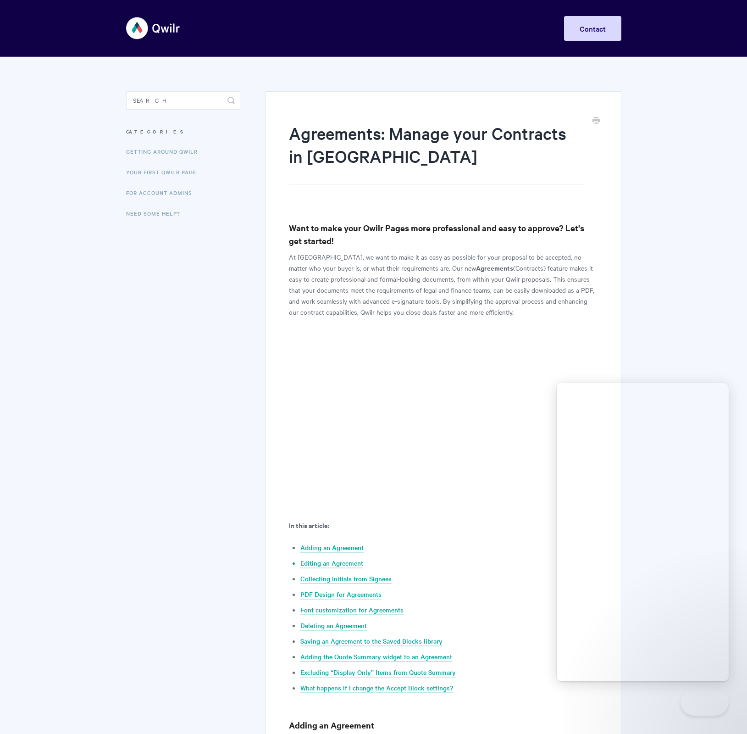  I want to click on a: Deleting an Agreement, so click(333, 626).